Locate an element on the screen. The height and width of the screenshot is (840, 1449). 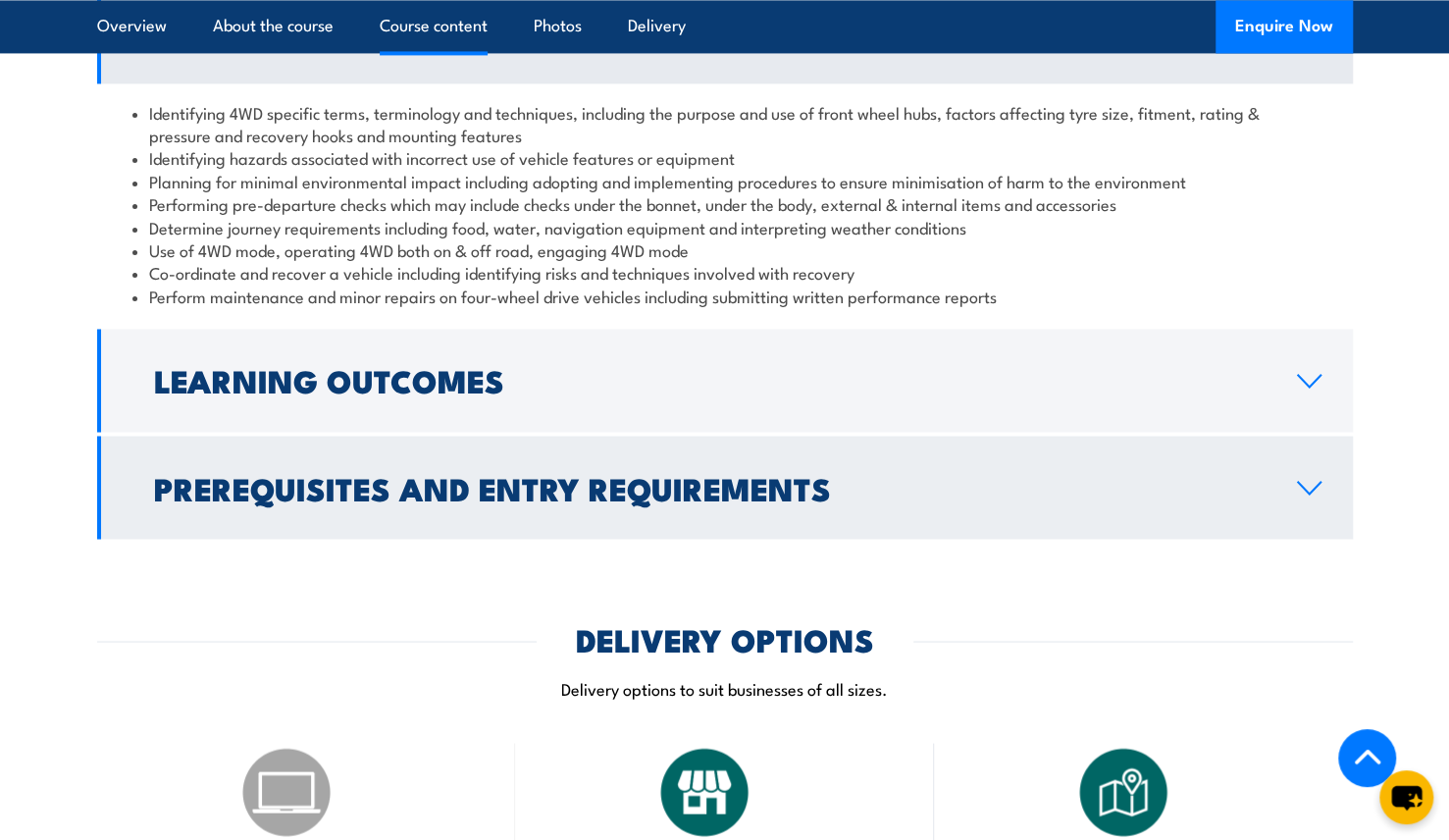
h2: Learning Outcomes is located at coordinates (710, 380).